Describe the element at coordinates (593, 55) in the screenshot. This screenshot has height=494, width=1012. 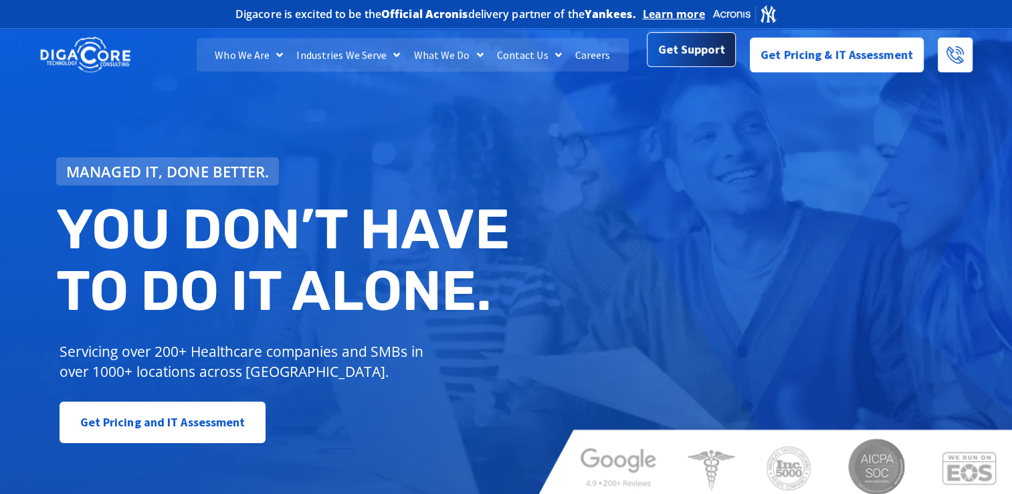
I see `a: Careers` at that location.